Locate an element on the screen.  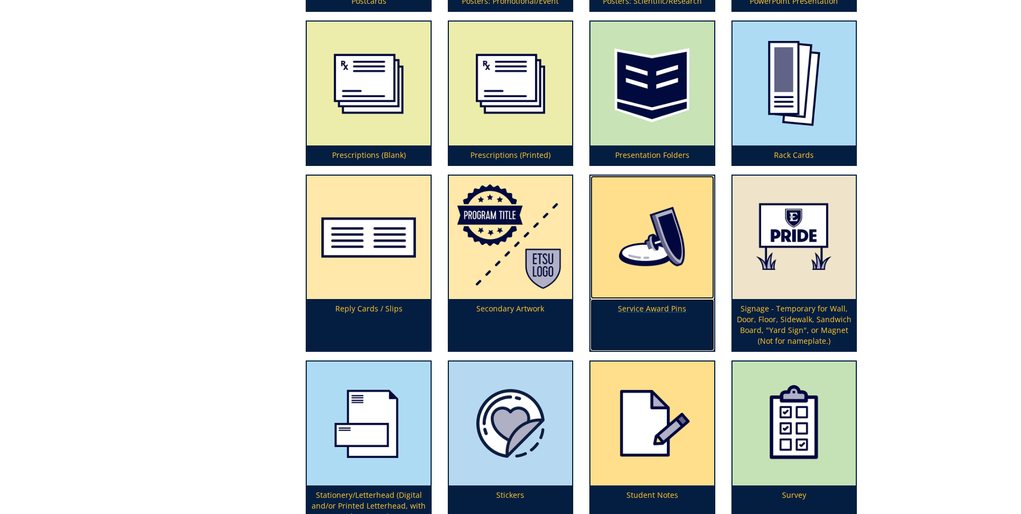
img: survey-5a663e616090e9.10927894.png is located at coordinates (794, 423).